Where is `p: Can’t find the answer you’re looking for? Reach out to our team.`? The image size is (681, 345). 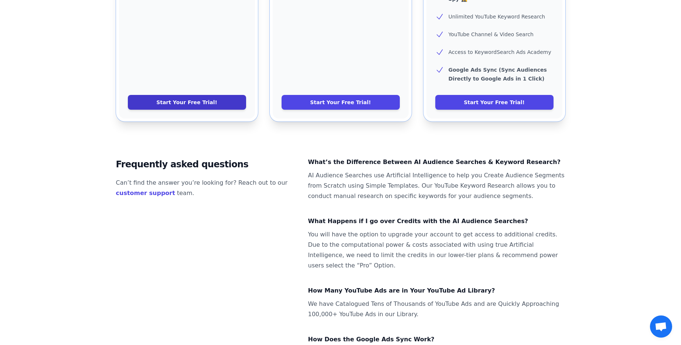
p: Can’t find the answer you’re looking for? Reach out to our team. is located at coordinates (206, 188).